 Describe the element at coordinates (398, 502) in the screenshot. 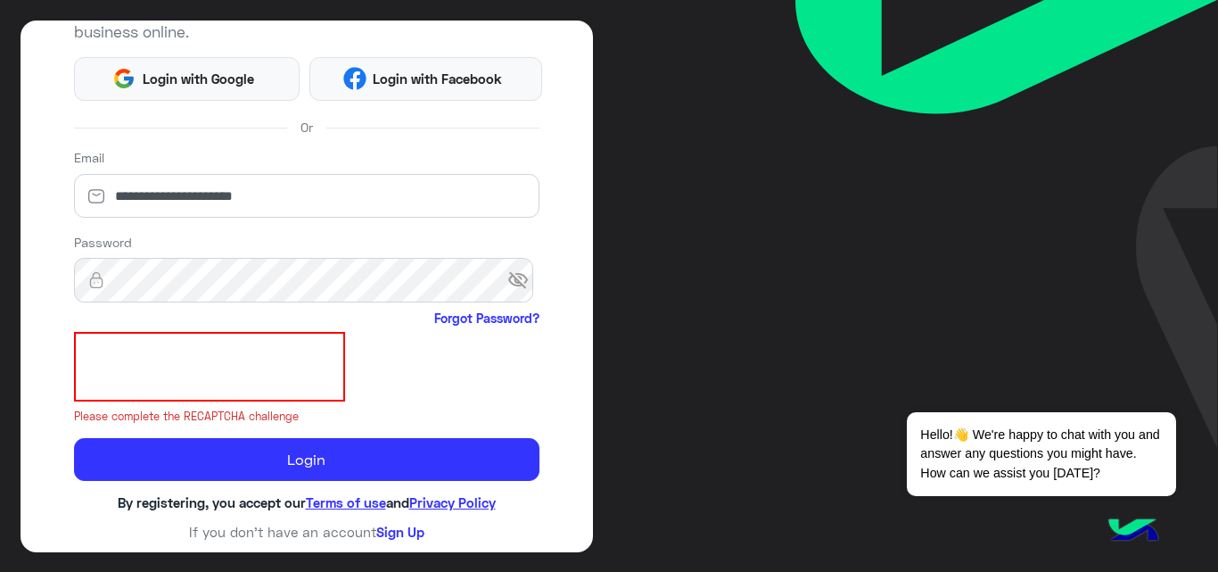

I see `span: and` at that location.